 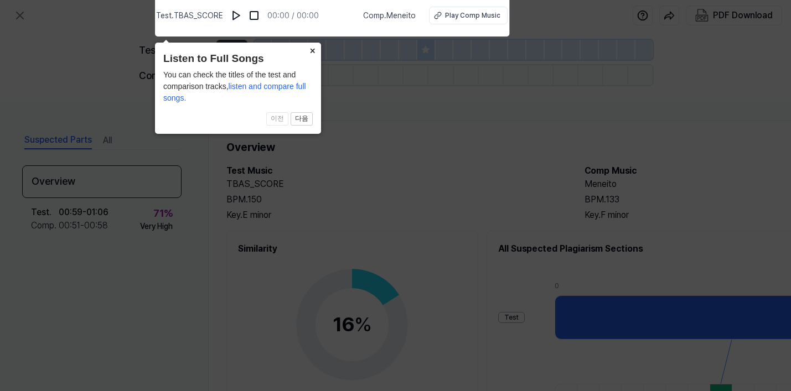 What do you see at coordinates (189, 15) in the screenshot?
I see `span: Test . TBAS_SCORE` at bounding box center [189, 15].